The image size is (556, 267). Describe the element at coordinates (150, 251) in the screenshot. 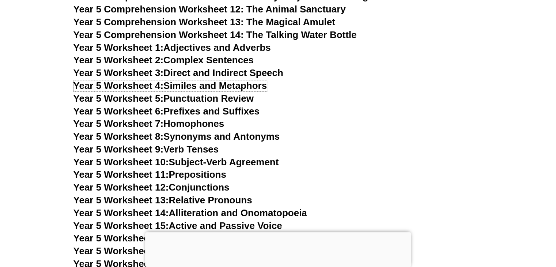

I see `a: Year 5 Worksheet 17:Contractions` at that location.